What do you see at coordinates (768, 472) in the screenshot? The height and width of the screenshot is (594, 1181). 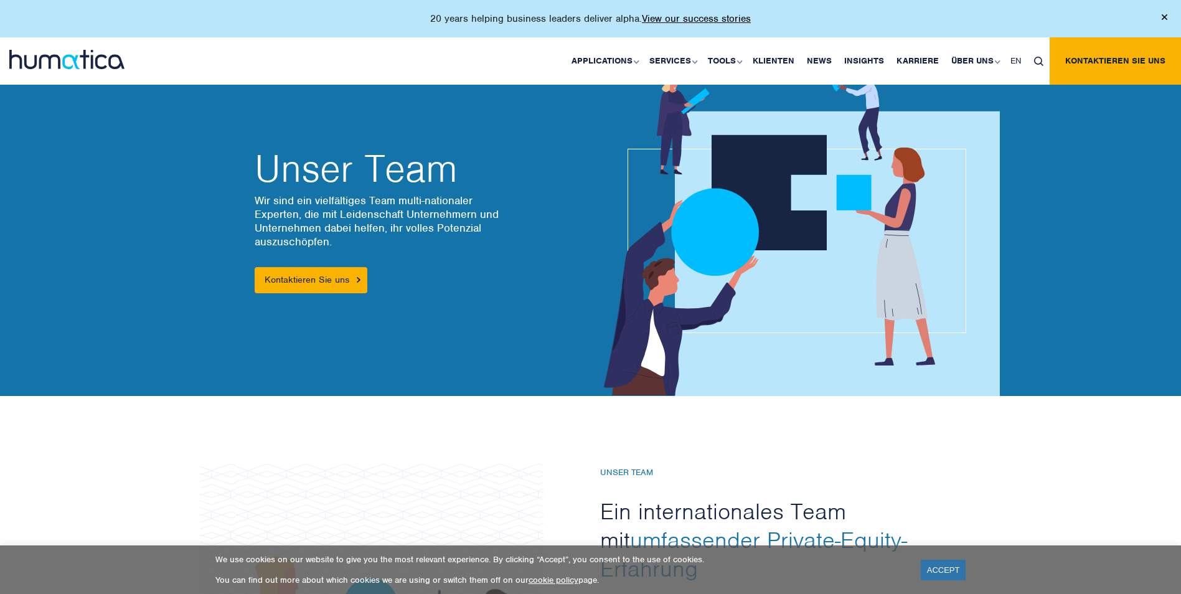 I see `h6: Unser Team` at bounding box center [768, 472].